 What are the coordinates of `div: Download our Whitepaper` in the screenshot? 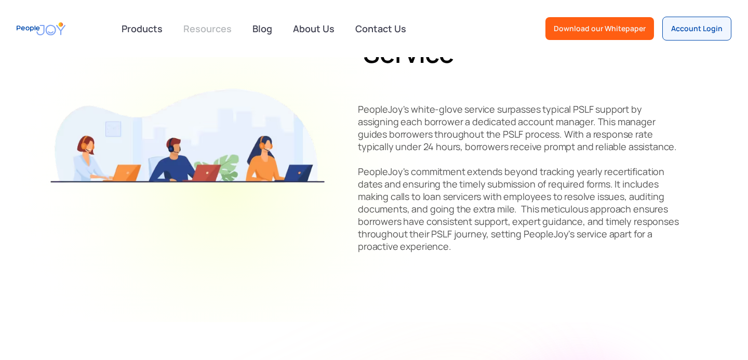 It's located at (599, 29).